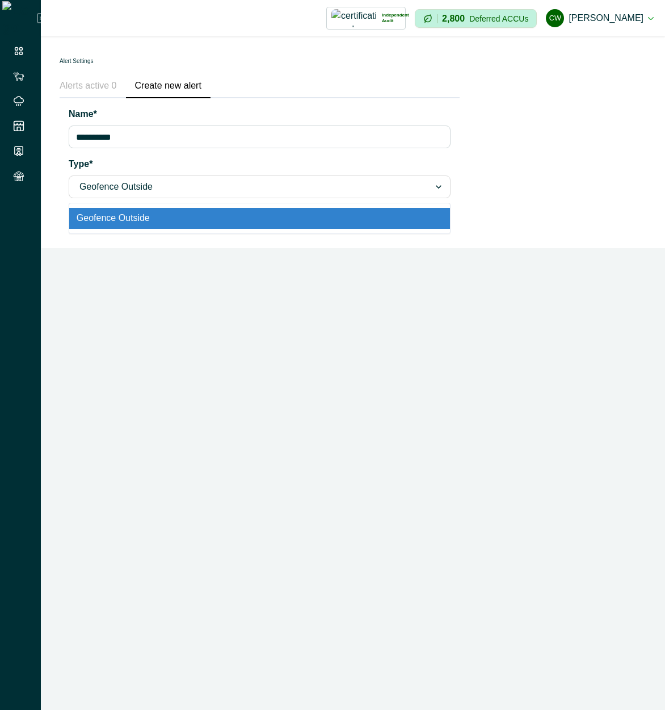 Image resolution: width=665 pixels, height=710 pixels. I want to click on p: Independent Audit, so click(396, 18).